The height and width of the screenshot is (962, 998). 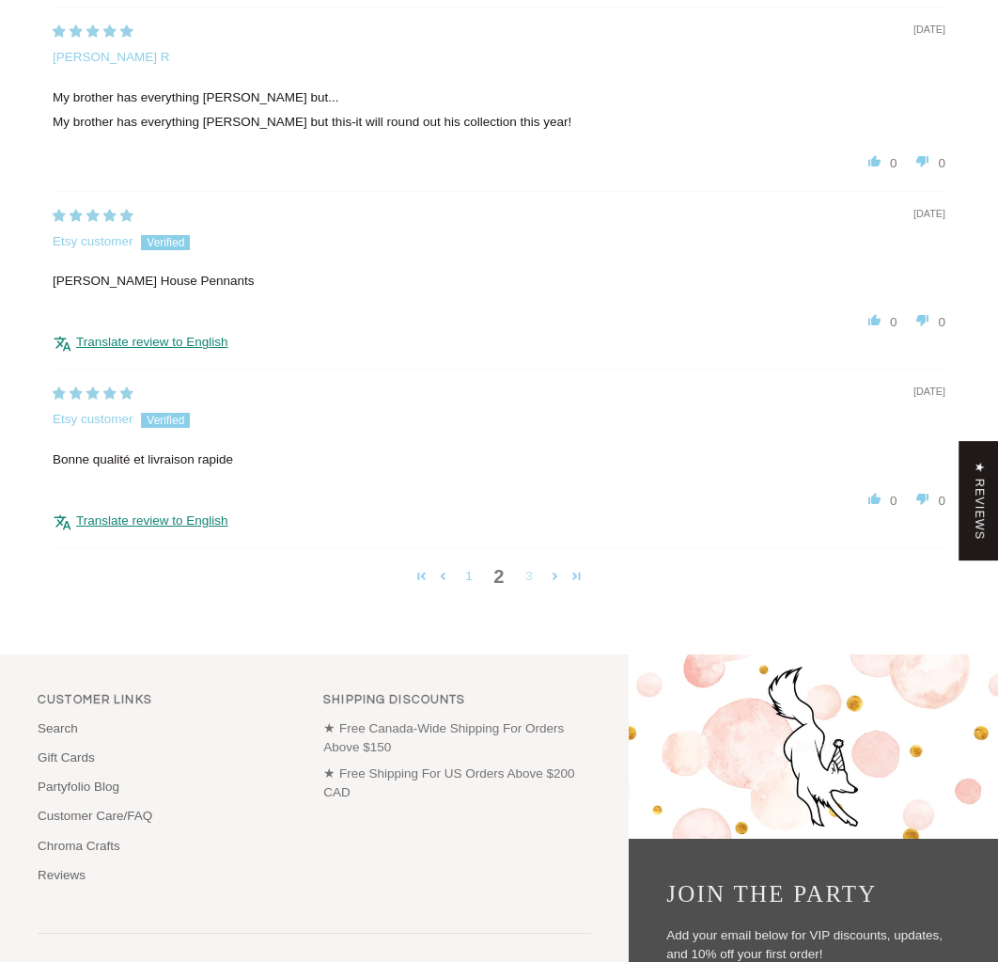 What do you see at coordinates (813, 893) in the screenshot?
I see `h3: Join the Party` at bounding box center [813, 893].